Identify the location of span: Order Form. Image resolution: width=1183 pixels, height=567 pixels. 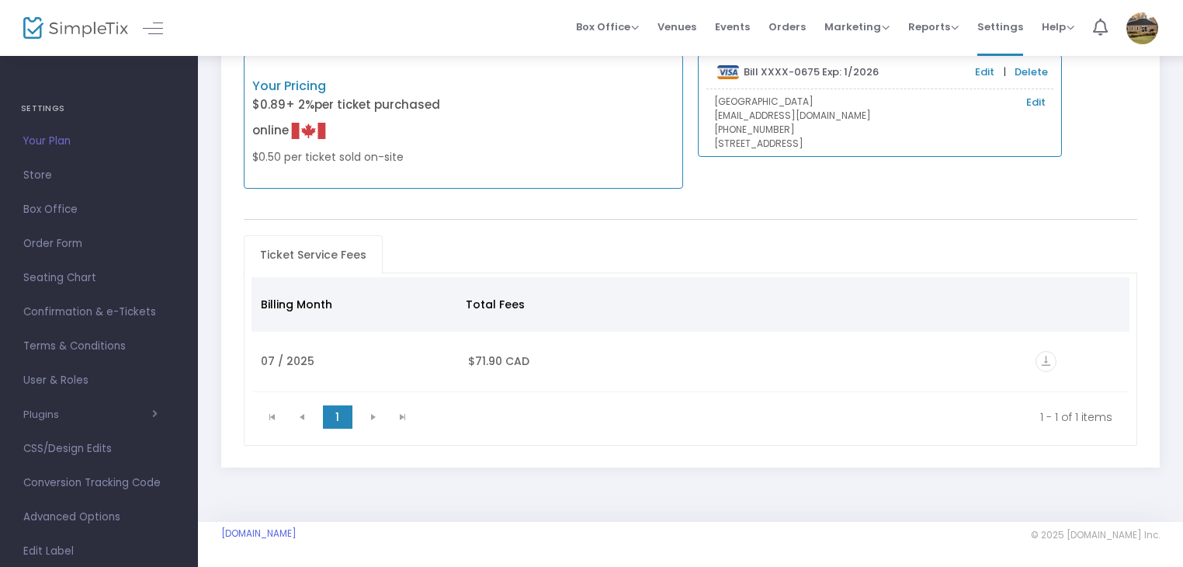
(99, 244).